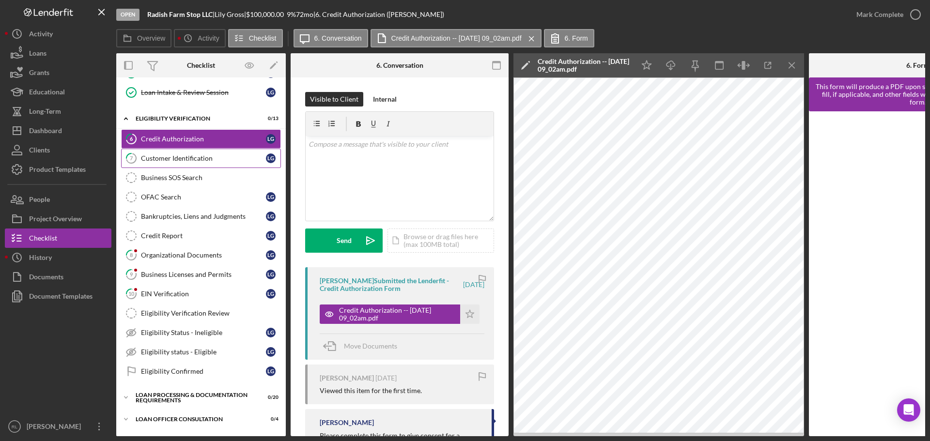  I want to click on time: 2025-08-24 13:02, so click(474, 285).